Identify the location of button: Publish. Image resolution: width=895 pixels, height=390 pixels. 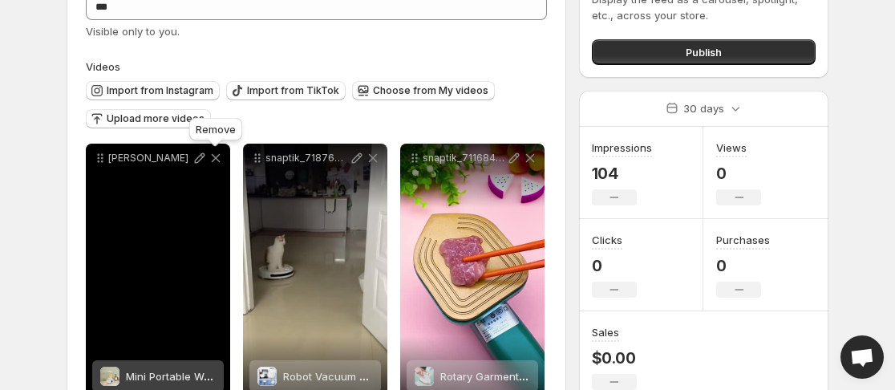
(703, 52).